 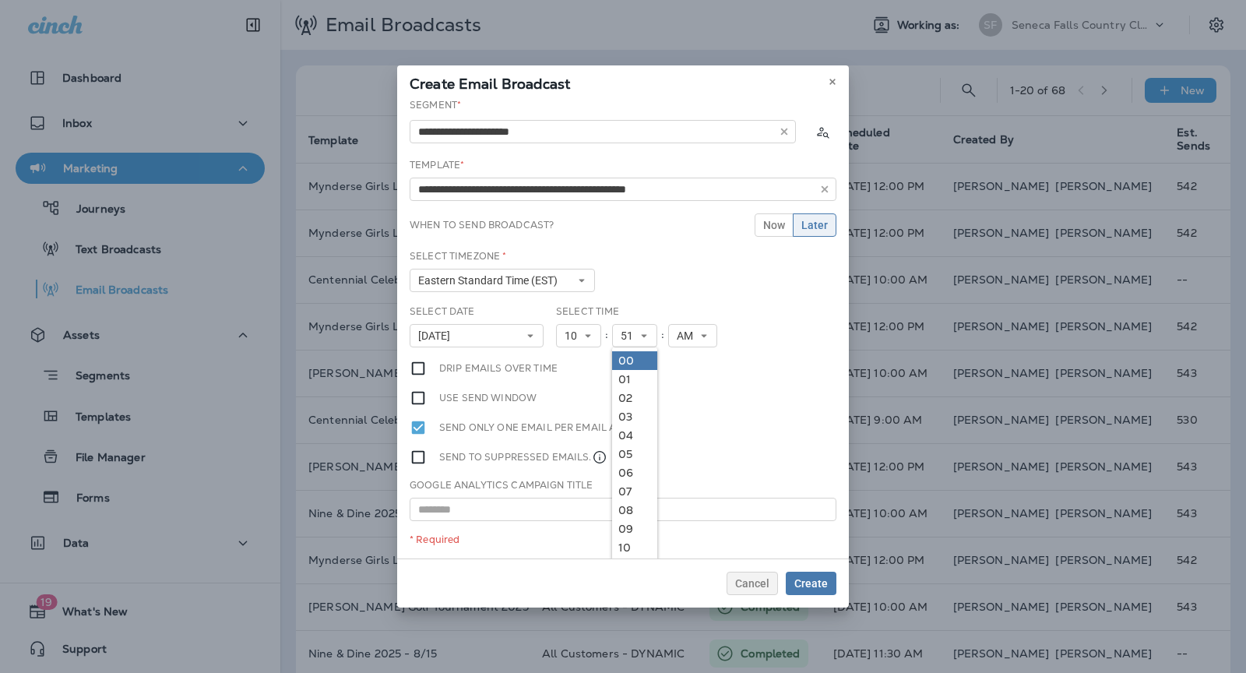 I want to click on span: 51, so click(x=630, y=336).